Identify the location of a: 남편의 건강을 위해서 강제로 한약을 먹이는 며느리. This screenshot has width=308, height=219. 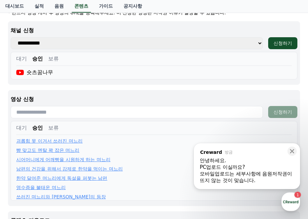
(69, 169).